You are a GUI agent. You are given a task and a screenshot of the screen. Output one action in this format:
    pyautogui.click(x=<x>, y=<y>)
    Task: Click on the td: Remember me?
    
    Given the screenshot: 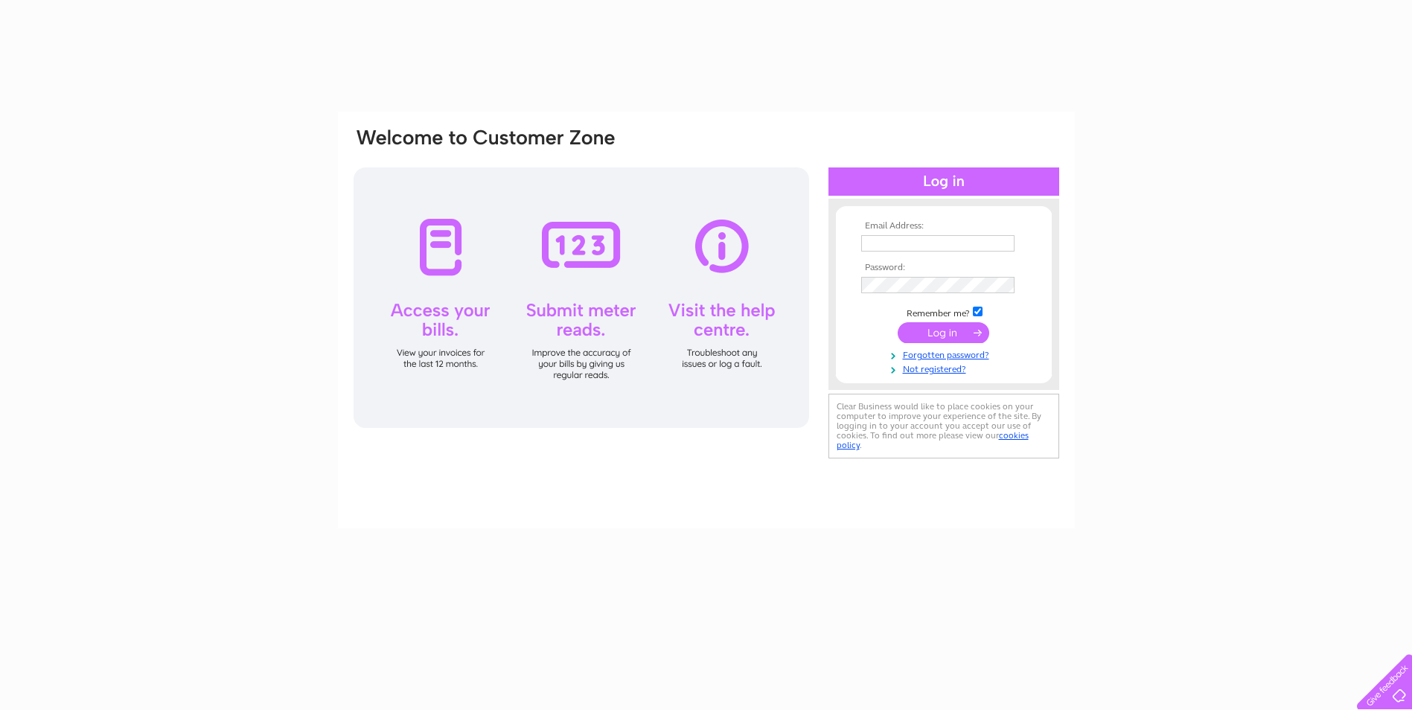 What is the action you would take?
    pyautogui.click(x=944, y=312)
    